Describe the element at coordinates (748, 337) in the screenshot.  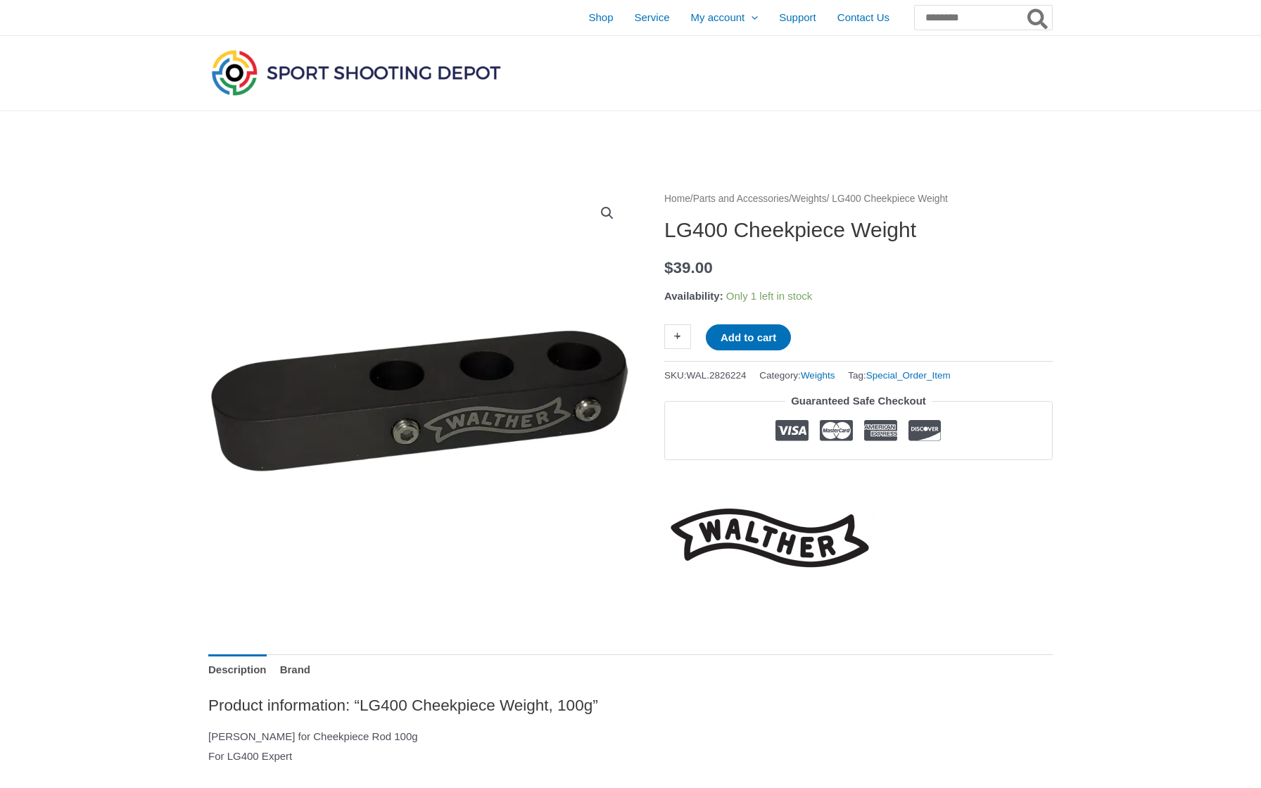
I see `button: Add to cart` at that location.